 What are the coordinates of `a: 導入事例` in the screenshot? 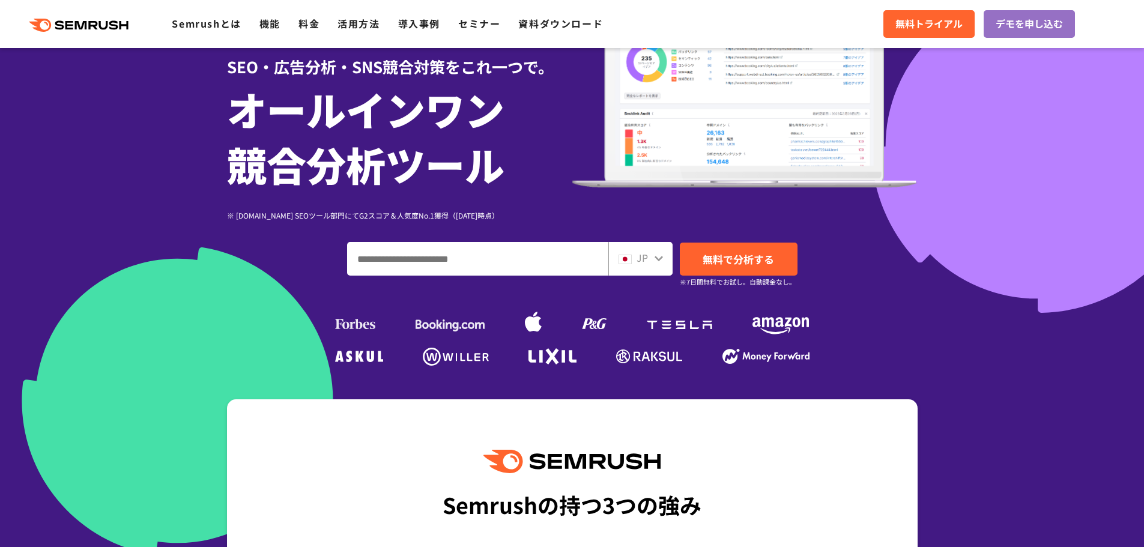 It's located at (419, 23).